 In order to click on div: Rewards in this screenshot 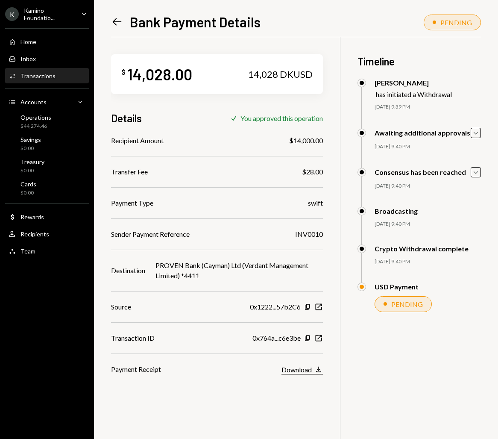, I will do `click(32, 217)`.